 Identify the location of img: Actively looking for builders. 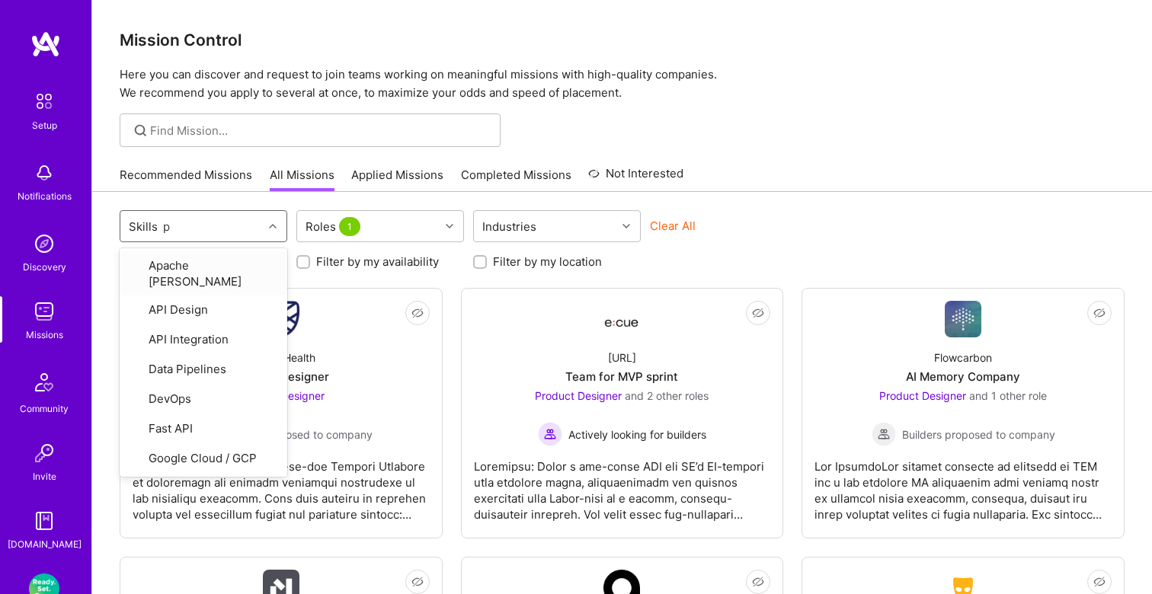
(550, 434).